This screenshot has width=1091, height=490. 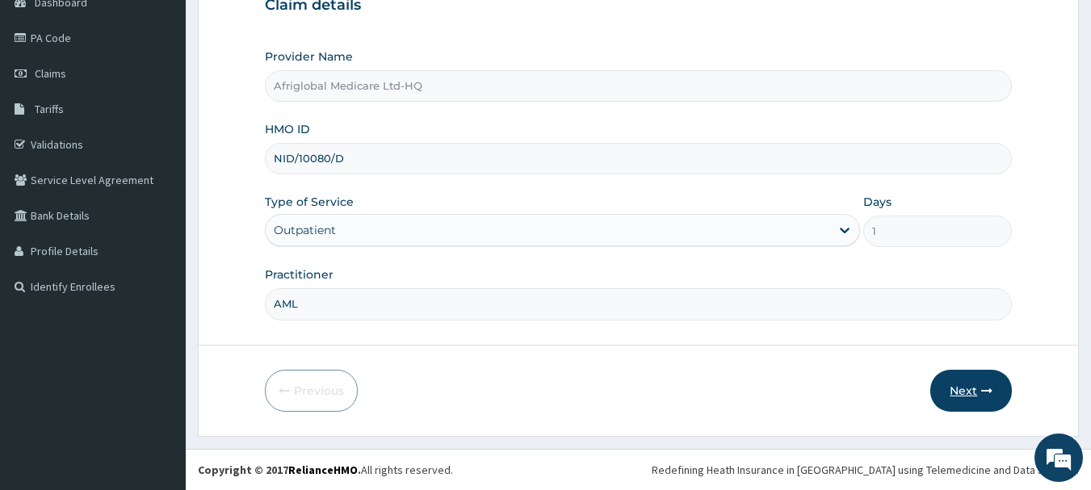 I want to click on div: Outpatient, so click(x=304, y=230).